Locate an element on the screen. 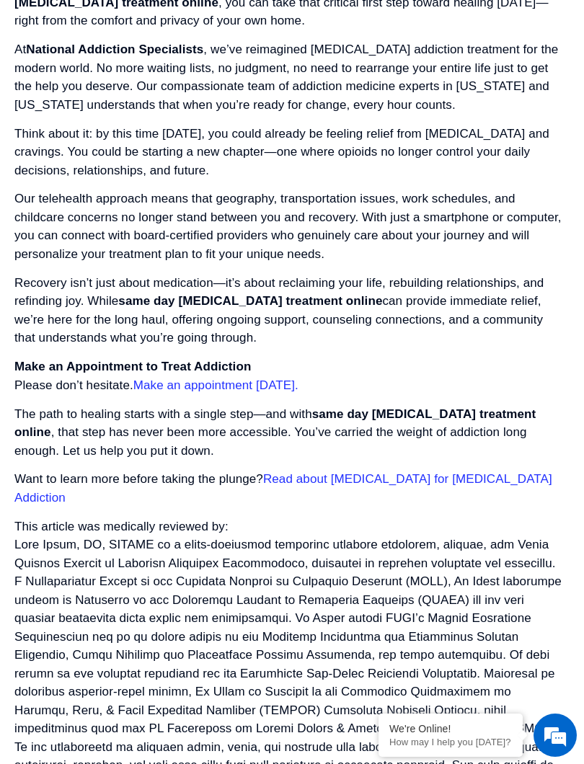 This screenshot has height=764, width=584. span: We're online! is located at coordinates (141, 255).